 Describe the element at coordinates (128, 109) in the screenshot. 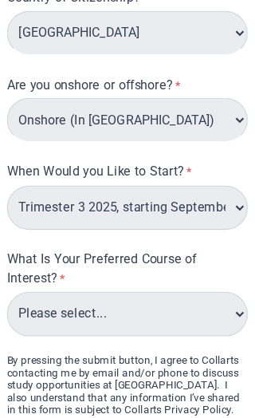

I see `select: Are you onshore or offshore?` at that location.